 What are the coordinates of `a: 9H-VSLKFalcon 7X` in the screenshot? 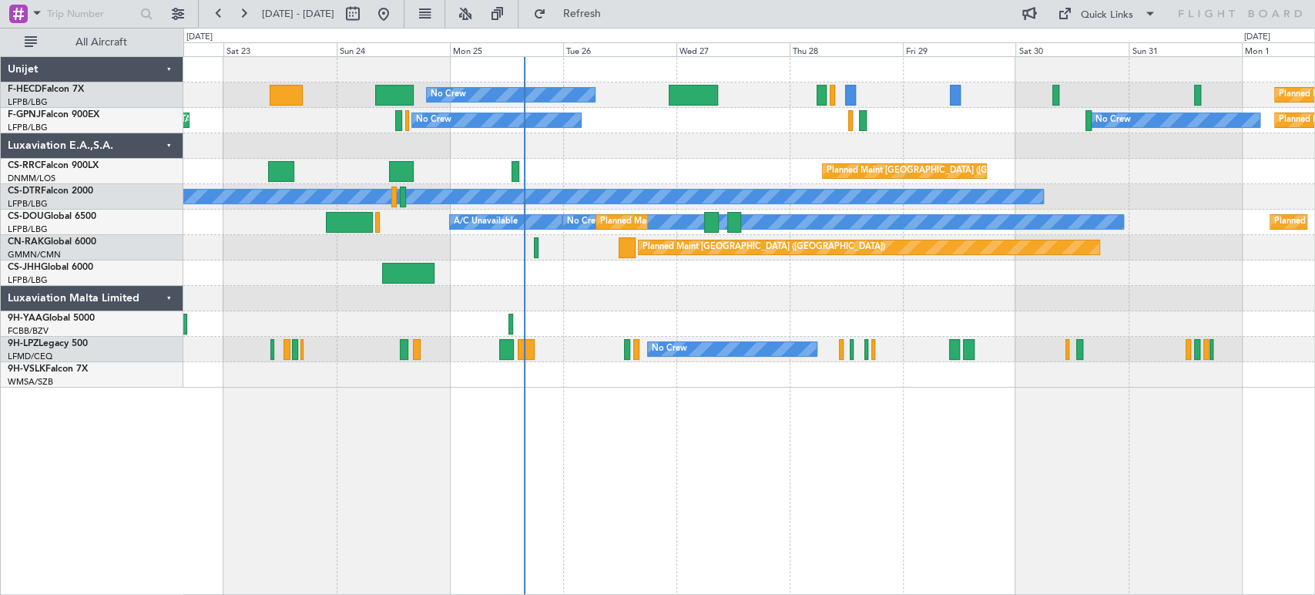 It's located at (48, 369).